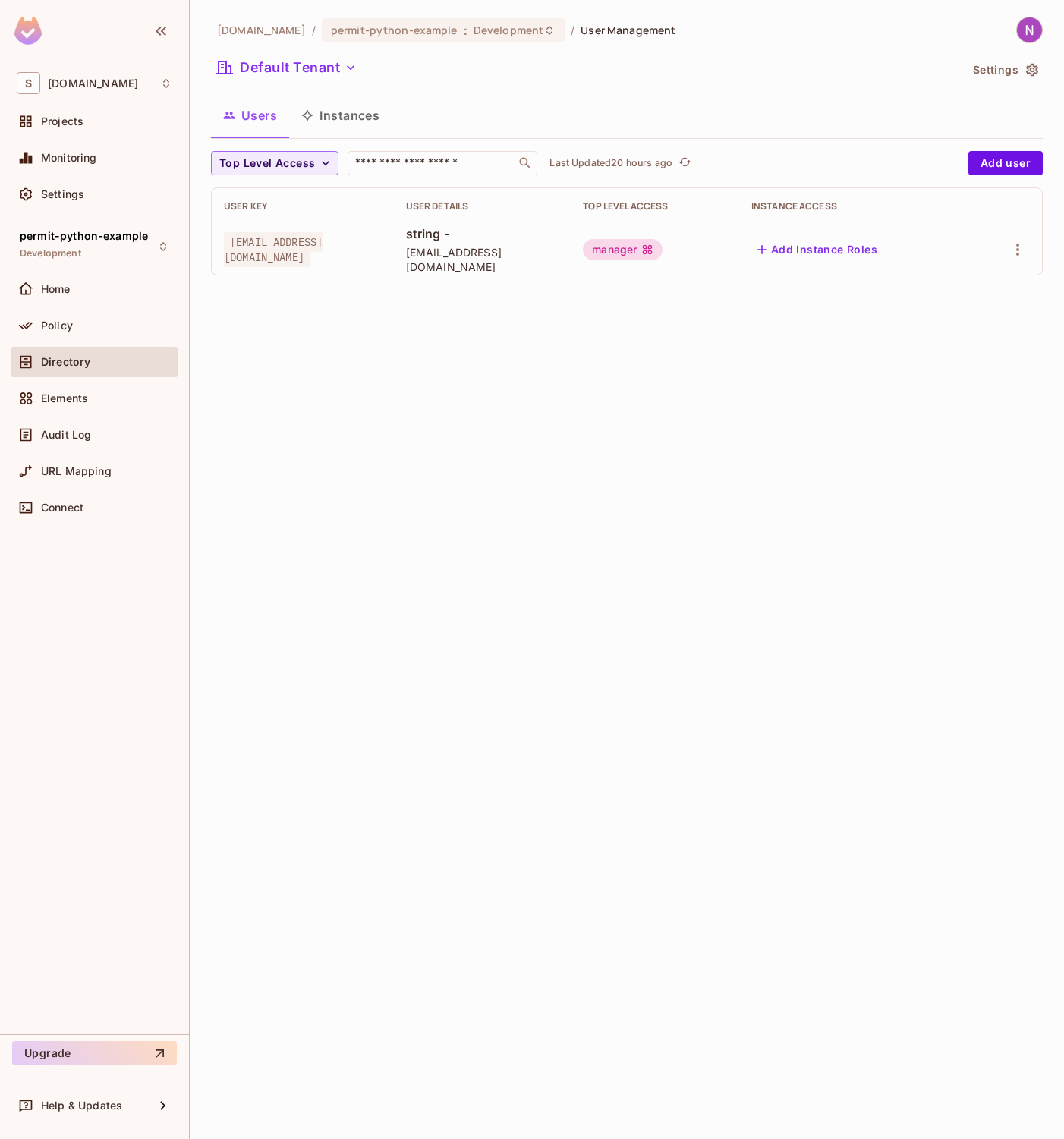 The height and width of the screenshot is (1139, 1064). Describe the element at coordinates (28, 30) in the screenshot. I see `img: SReyMgAAAABJRU5ErkJggg==` at that location.